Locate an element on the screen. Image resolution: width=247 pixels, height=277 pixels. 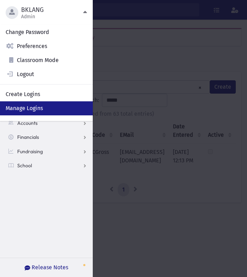
span: Admin is located at coordinates (52, 17).